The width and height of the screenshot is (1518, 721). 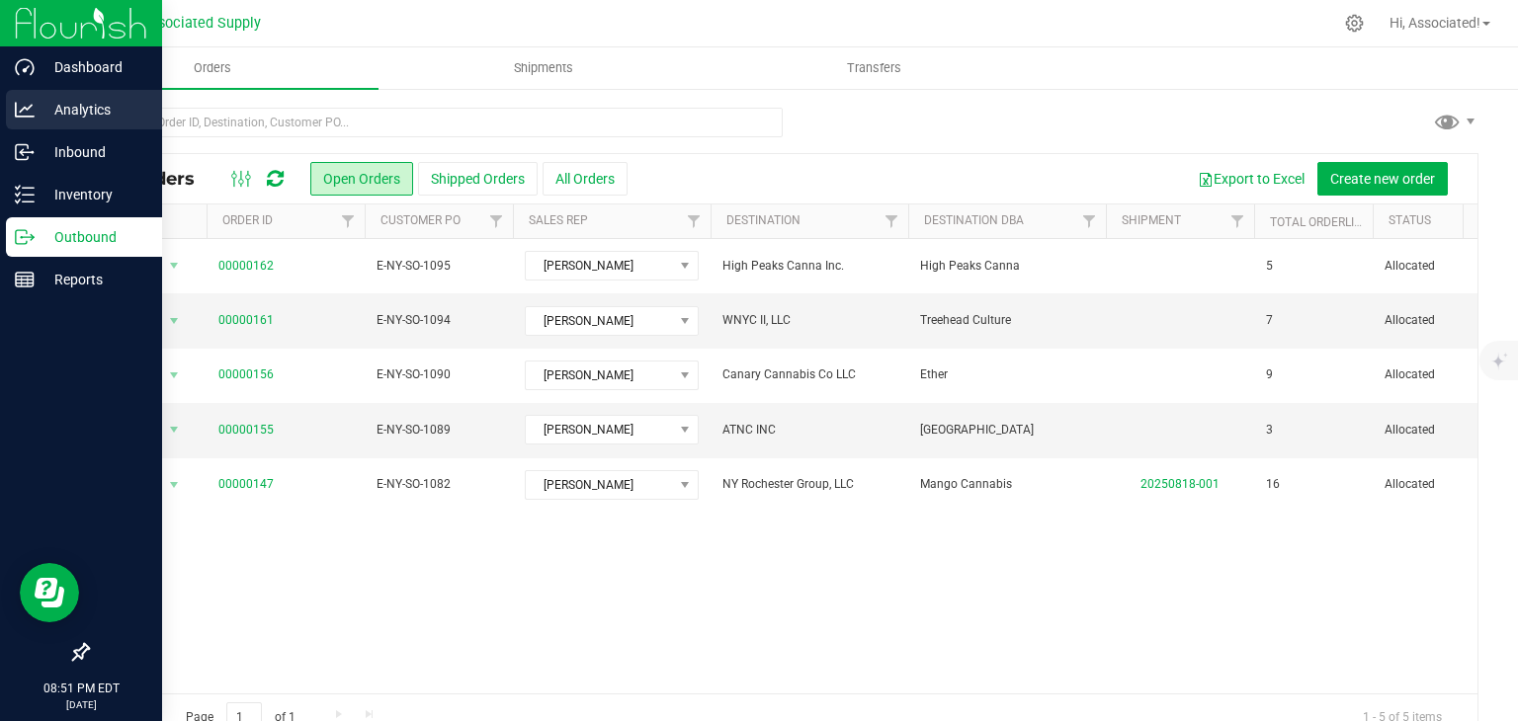 I want to click on button: All Orders, so click(x=585, y=179).